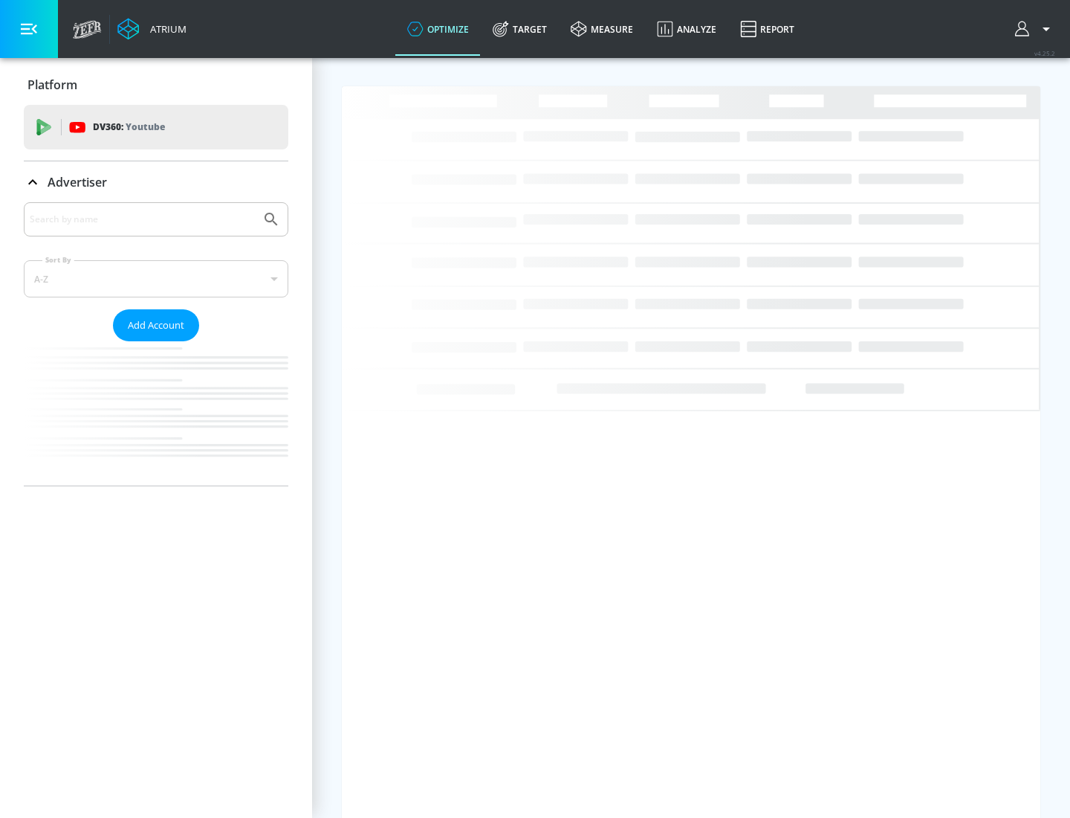 Image resolution: width=1070 pixels, height=818 pixels. I want to click on div: Platform, so click(156, 85).